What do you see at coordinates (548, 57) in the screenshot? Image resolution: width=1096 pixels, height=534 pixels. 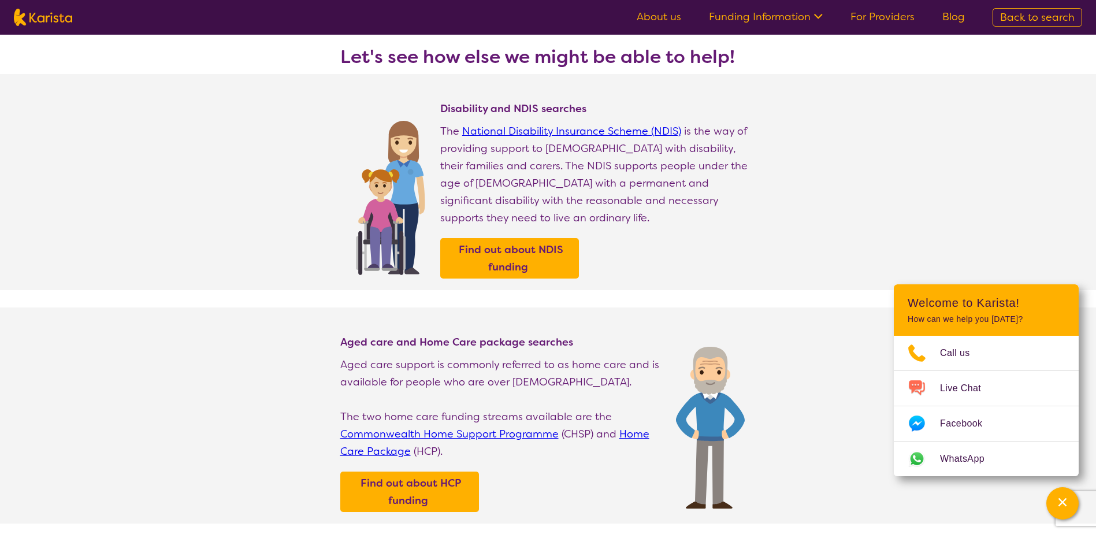 I see `h3: Let's see how else we might be able to help!` at bounding box center [548, 57].